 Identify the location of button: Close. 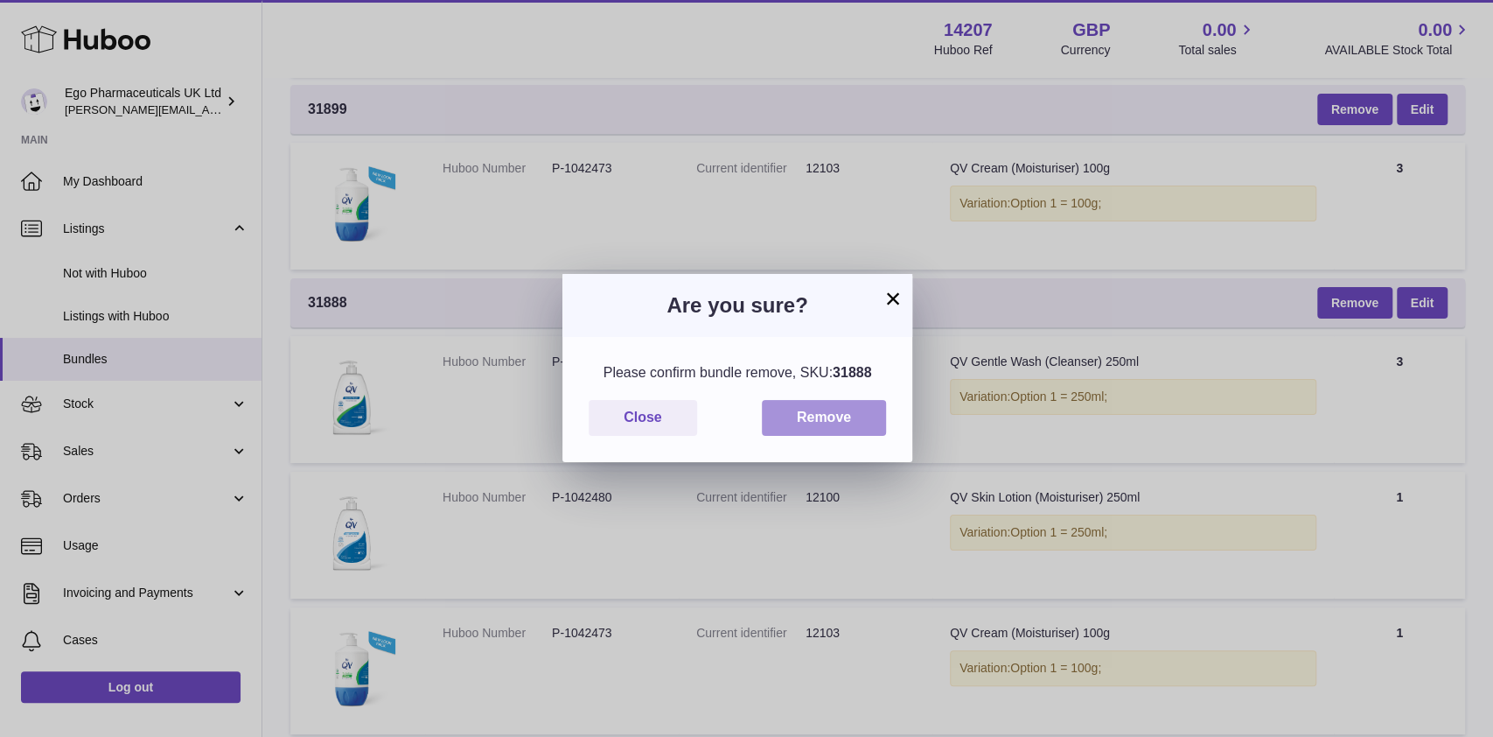
(643, 417).